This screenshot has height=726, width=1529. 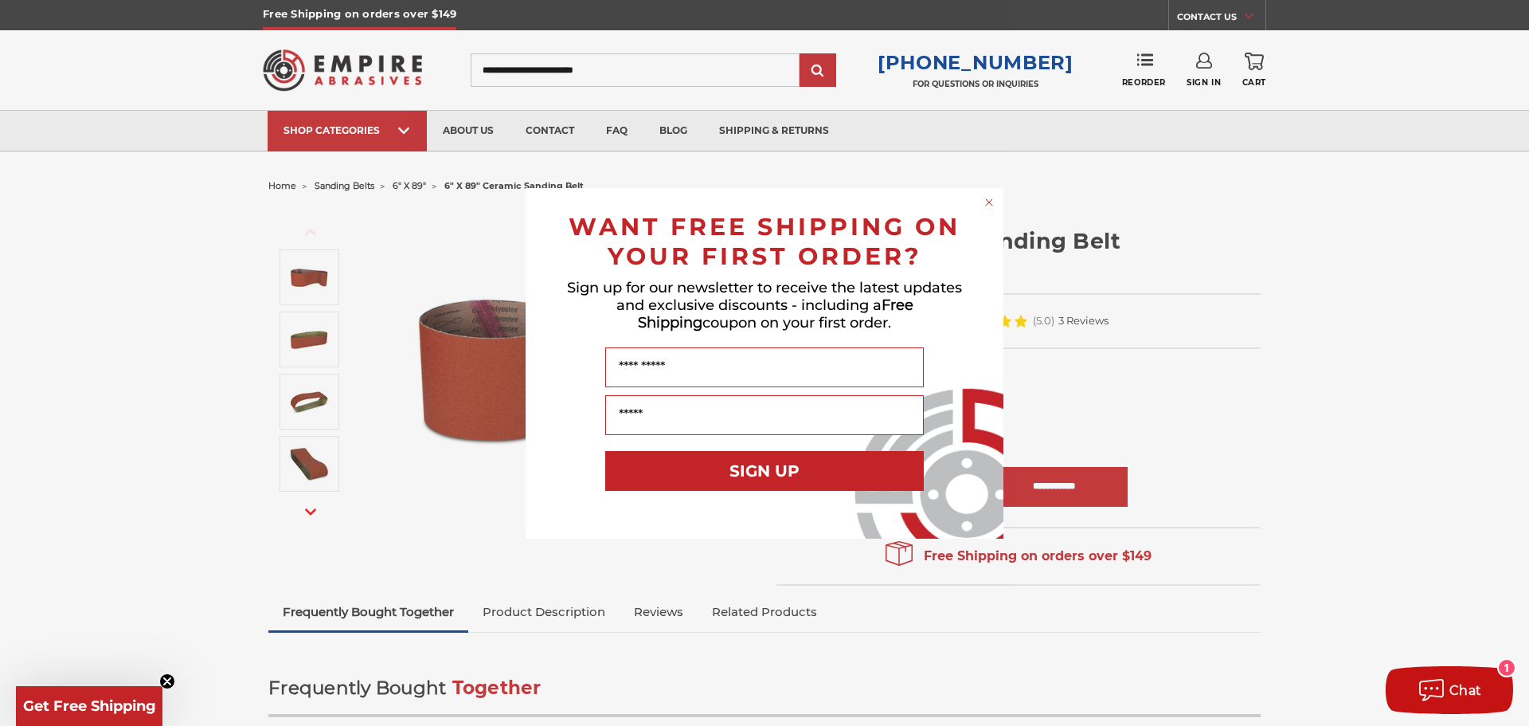 I want to click on span: Get Free Shipping, so click(x=89, y=706).